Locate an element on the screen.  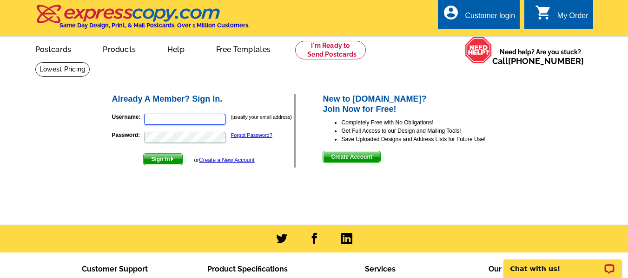
span: Services is located at coordinates (380, 269).